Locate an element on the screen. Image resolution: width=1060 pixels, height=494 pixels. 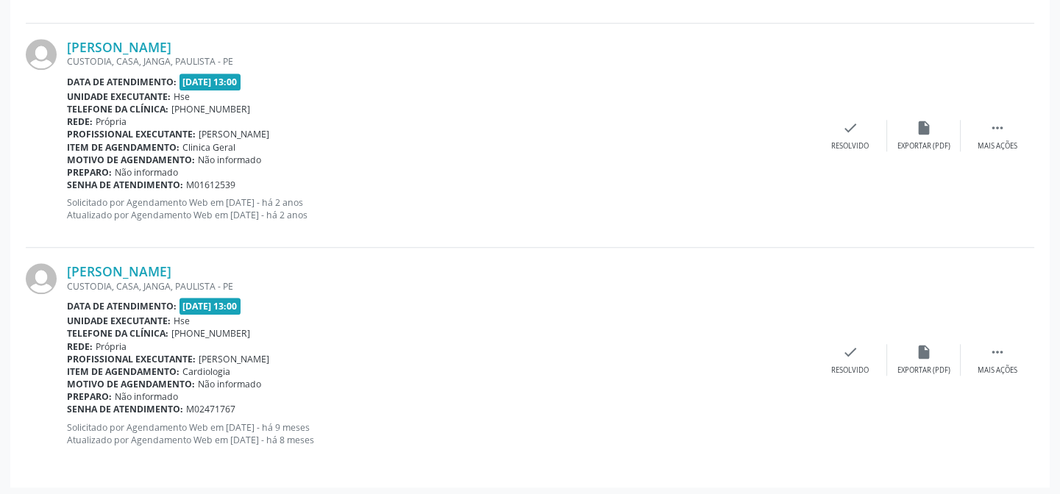
span: M02471767 is located at coordinates (210, 409).